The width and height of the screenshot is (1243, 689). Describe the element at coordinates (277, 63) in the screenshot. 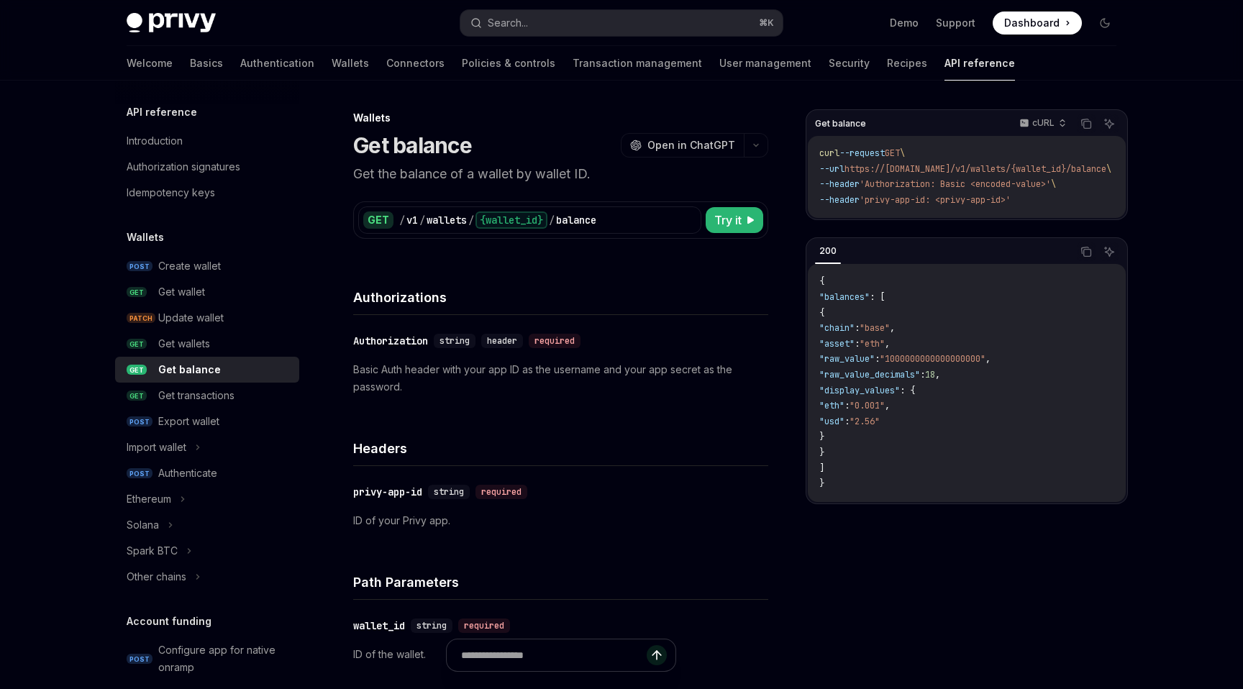

I see `a: Authentication` at that location.